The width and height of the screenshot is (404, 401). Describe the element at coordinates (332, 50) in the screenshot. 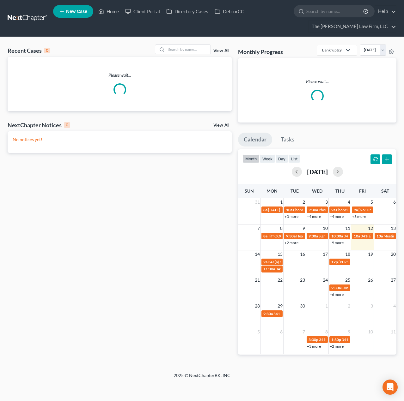

I see `div: Bankruptcy` at that location.